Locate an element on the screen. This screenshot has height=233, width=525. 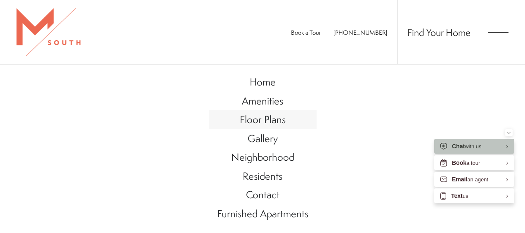
button: Open Menu is located at coordinates (499, 32).